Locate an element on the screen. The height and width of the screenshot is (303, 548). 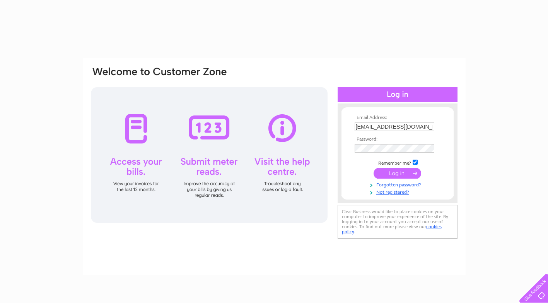
a: Forgotten password? is located at coordinates (399, 184).